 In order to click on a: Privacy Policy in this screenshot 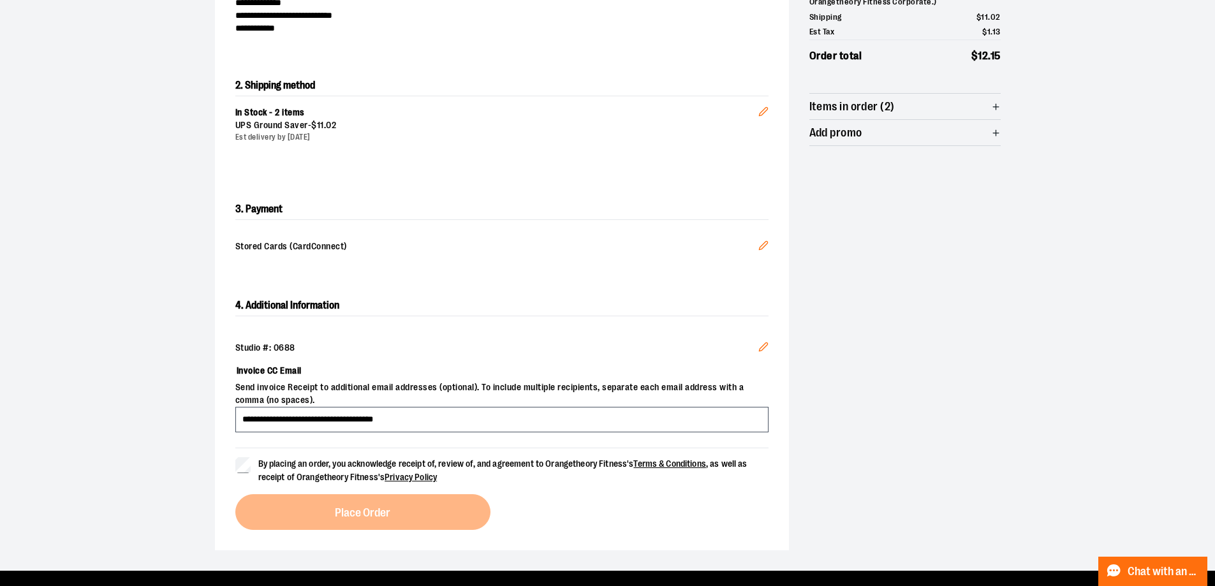, I will do `click(411, 477)`.